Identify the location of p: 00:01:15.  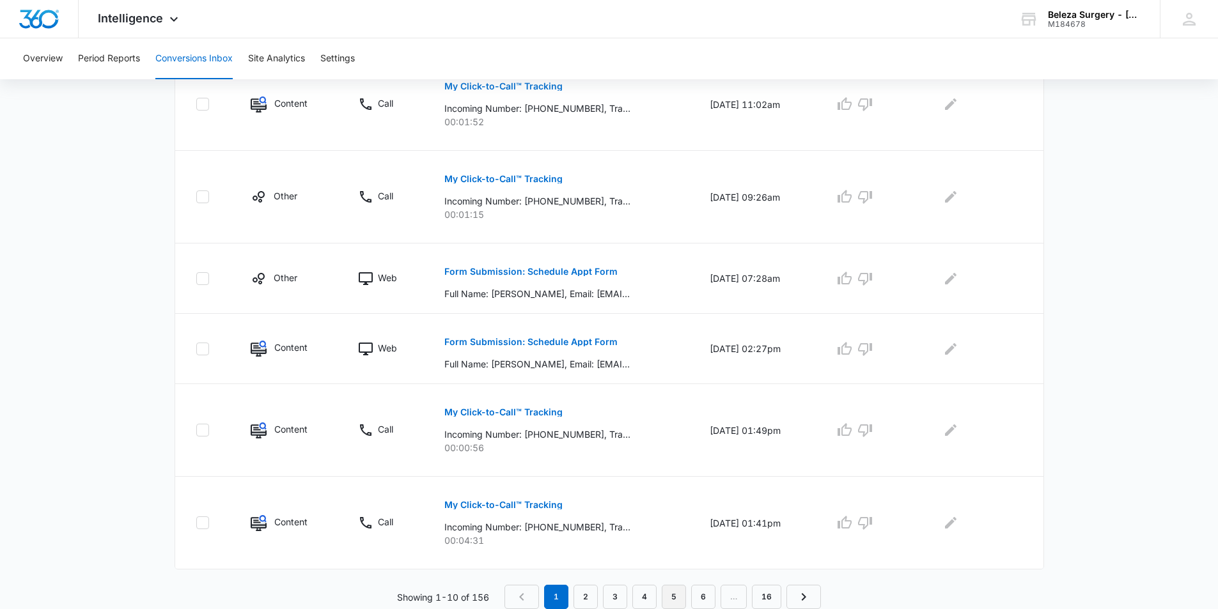
(561, 214).